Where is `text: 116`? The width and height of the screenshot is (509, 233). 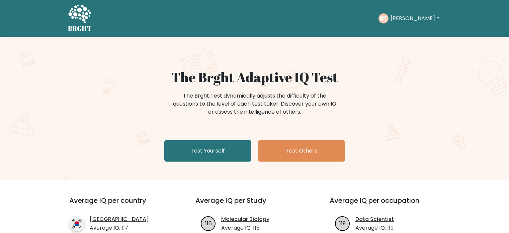 text: 116 is located at coordinates (209, 223).